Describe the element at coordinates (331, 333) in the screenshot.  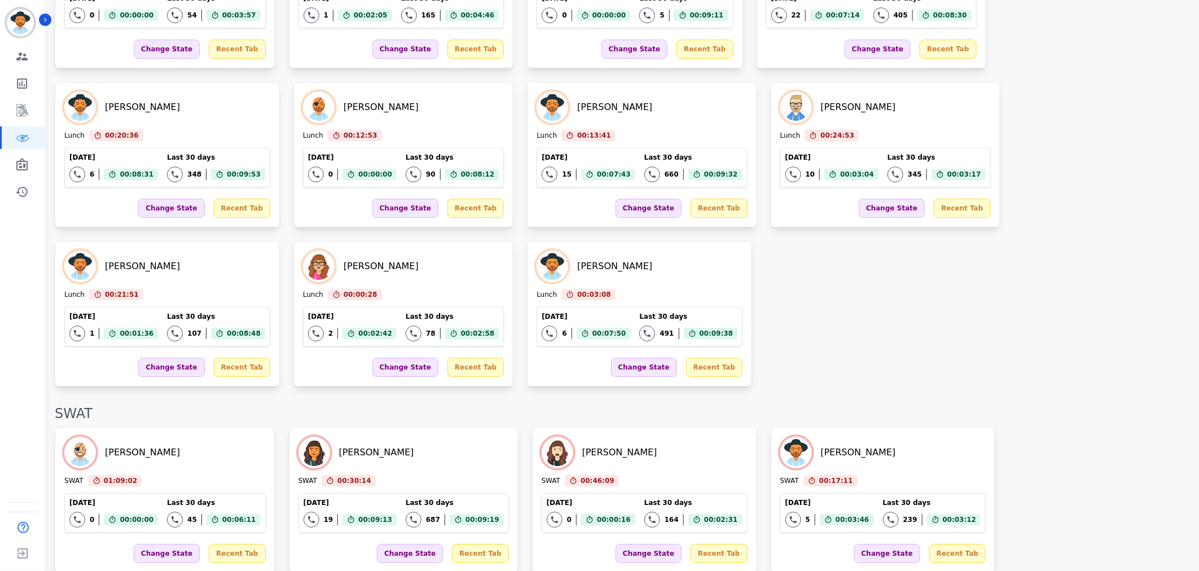
I see `div: 2` at that location.